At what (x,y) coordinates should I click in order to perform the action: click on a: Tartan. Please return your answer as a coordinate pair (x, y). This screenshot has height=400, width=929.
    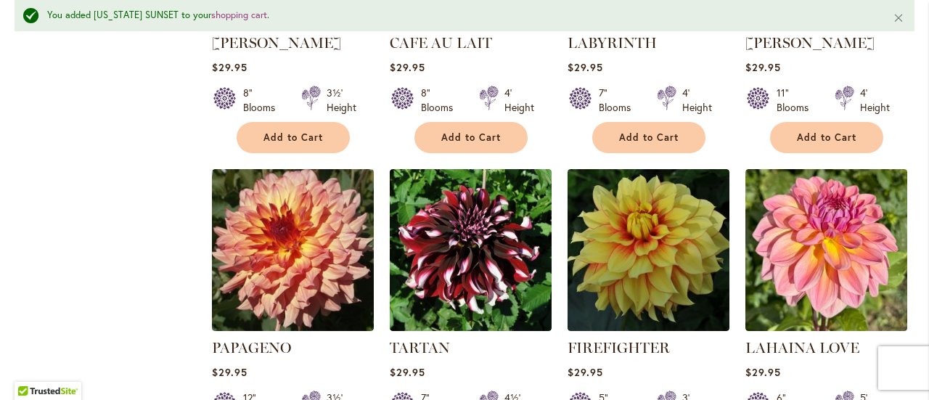
    Looking at the image, I should click on (471, 327).